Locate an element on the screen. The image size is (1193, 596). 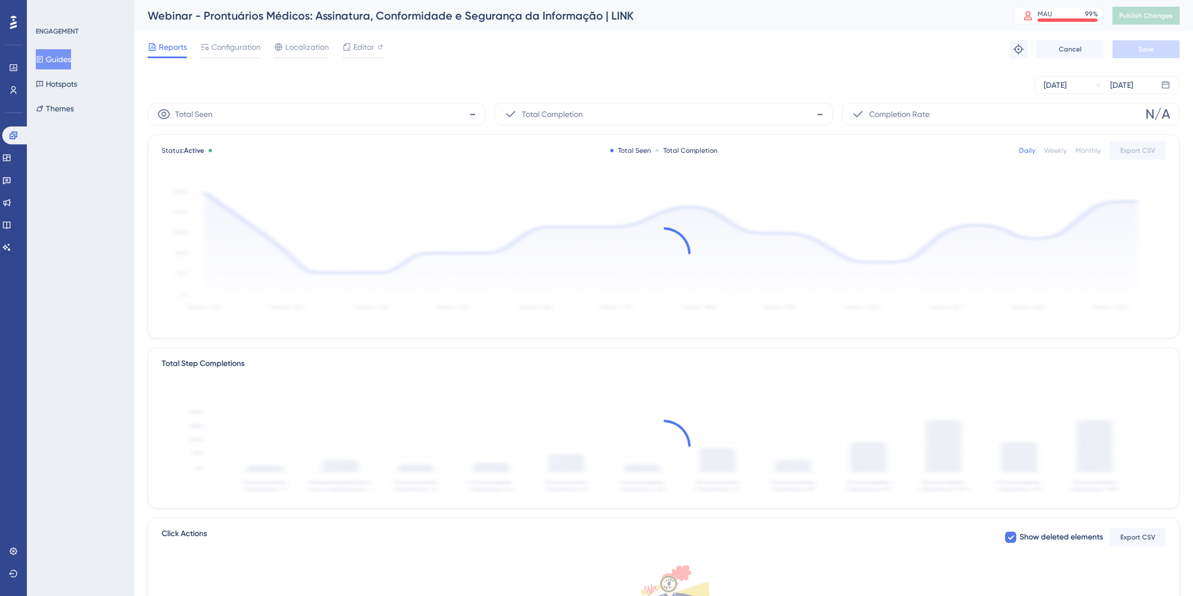
button: Cancel is located at coordinates (1070, 49).